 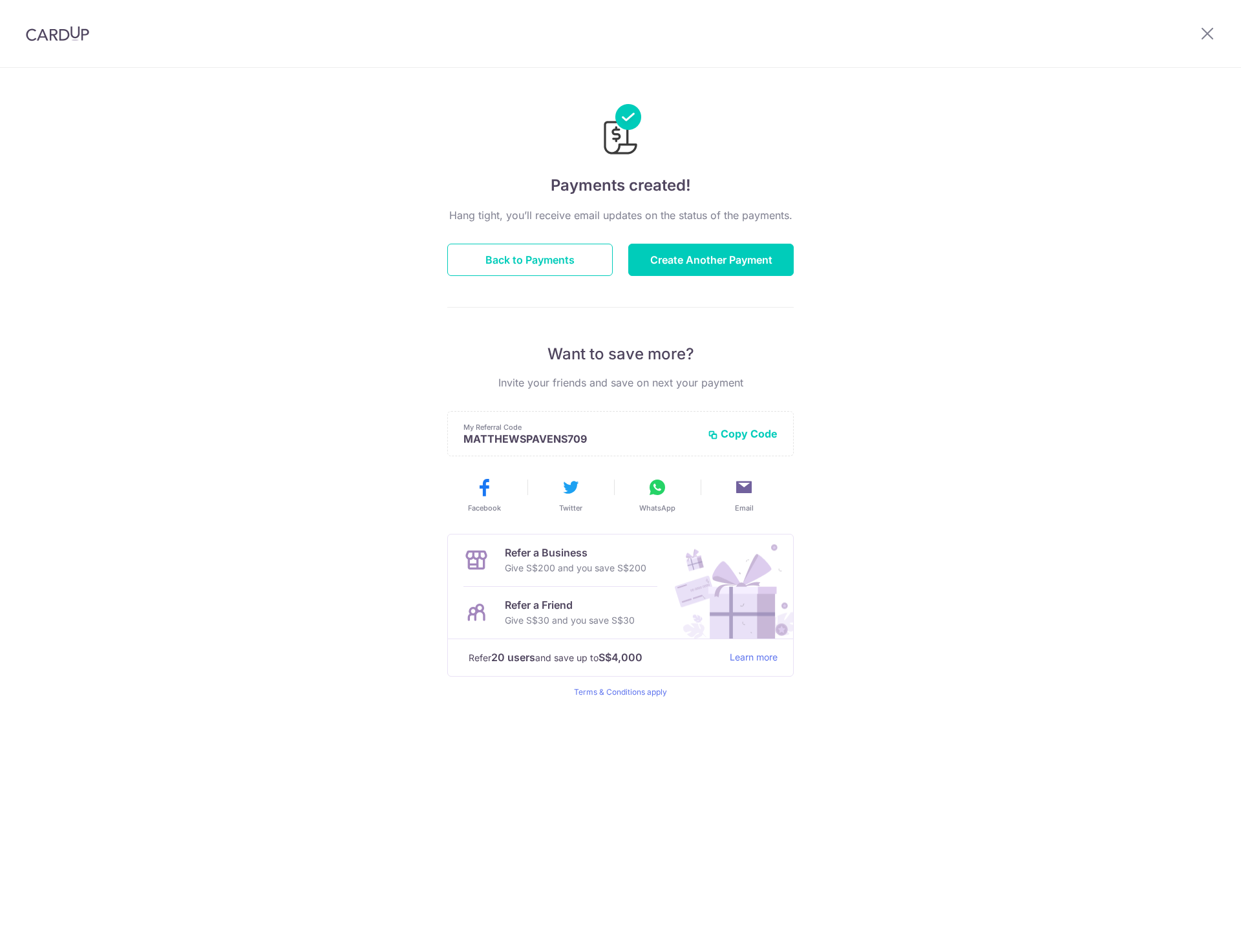 What do you see at coordinates (620, 692) in the screenshot?
I see `a: Terms & Conditions apply` at bounding box center [620, 692].